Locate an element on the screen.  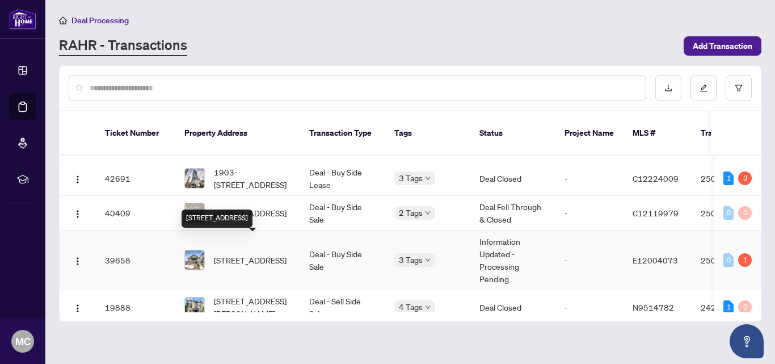
span: Add Transaction is located at coordinates (722, 46).